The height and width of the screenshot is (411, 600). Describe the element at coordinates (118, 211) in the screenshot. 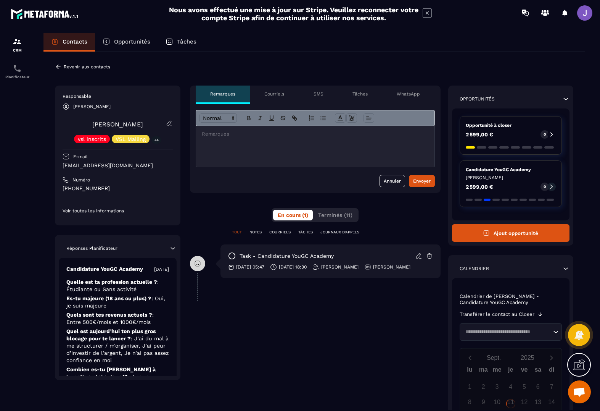

I see `p: Voir toutes les informations` at that location.